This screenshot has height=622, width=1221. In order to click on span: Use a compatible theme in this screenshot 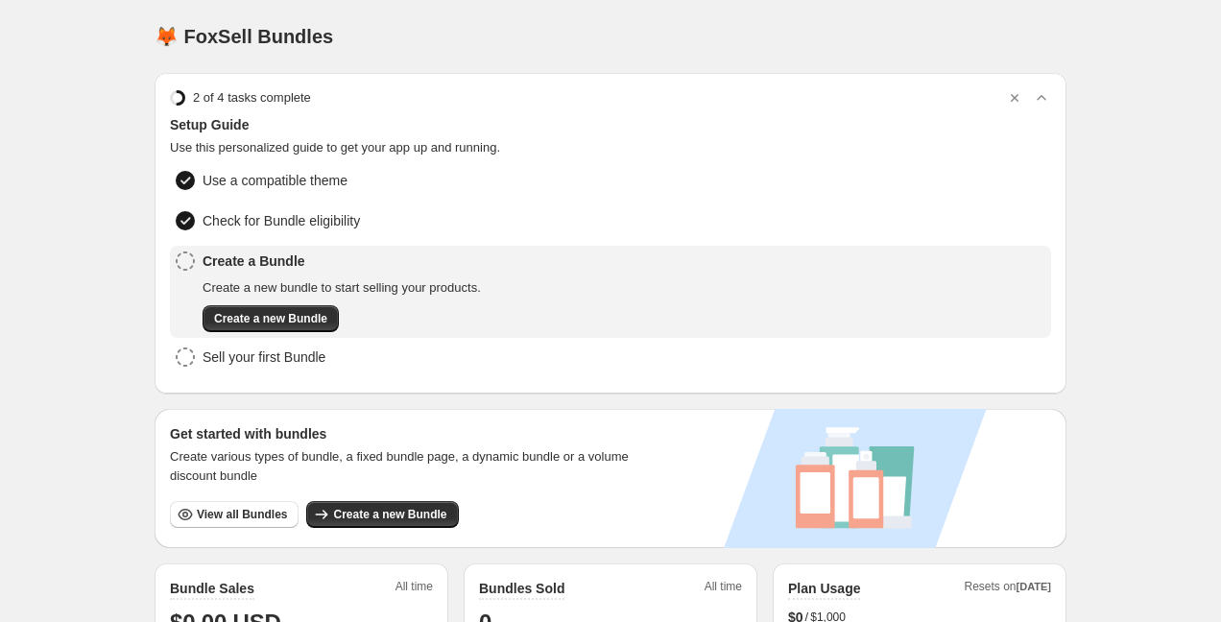, I will do `click(275, 181)`.